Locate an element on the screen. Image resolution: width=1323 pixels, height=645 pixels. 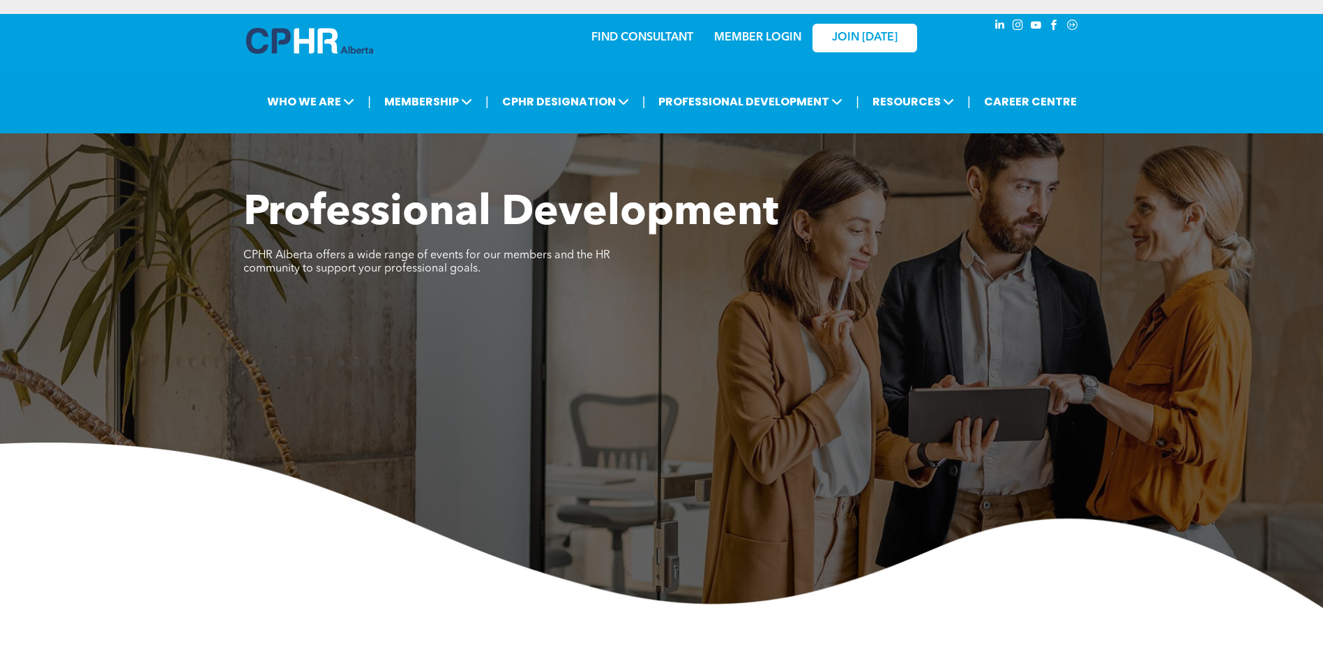
span: Professional Development is located at coordinates (511, 213).